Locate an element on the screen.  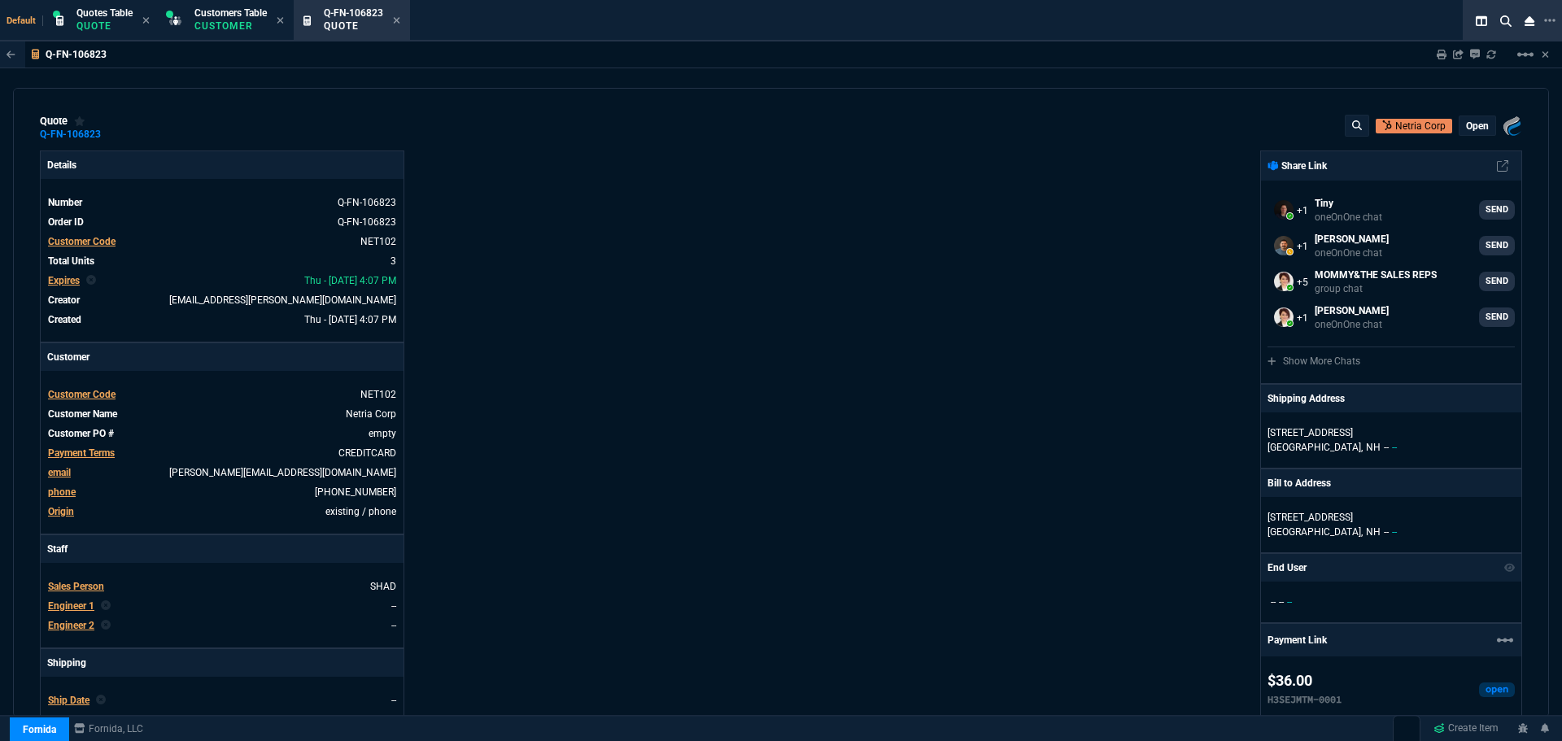
span: Q-FN-106823 is located at coordinates (353, 13).